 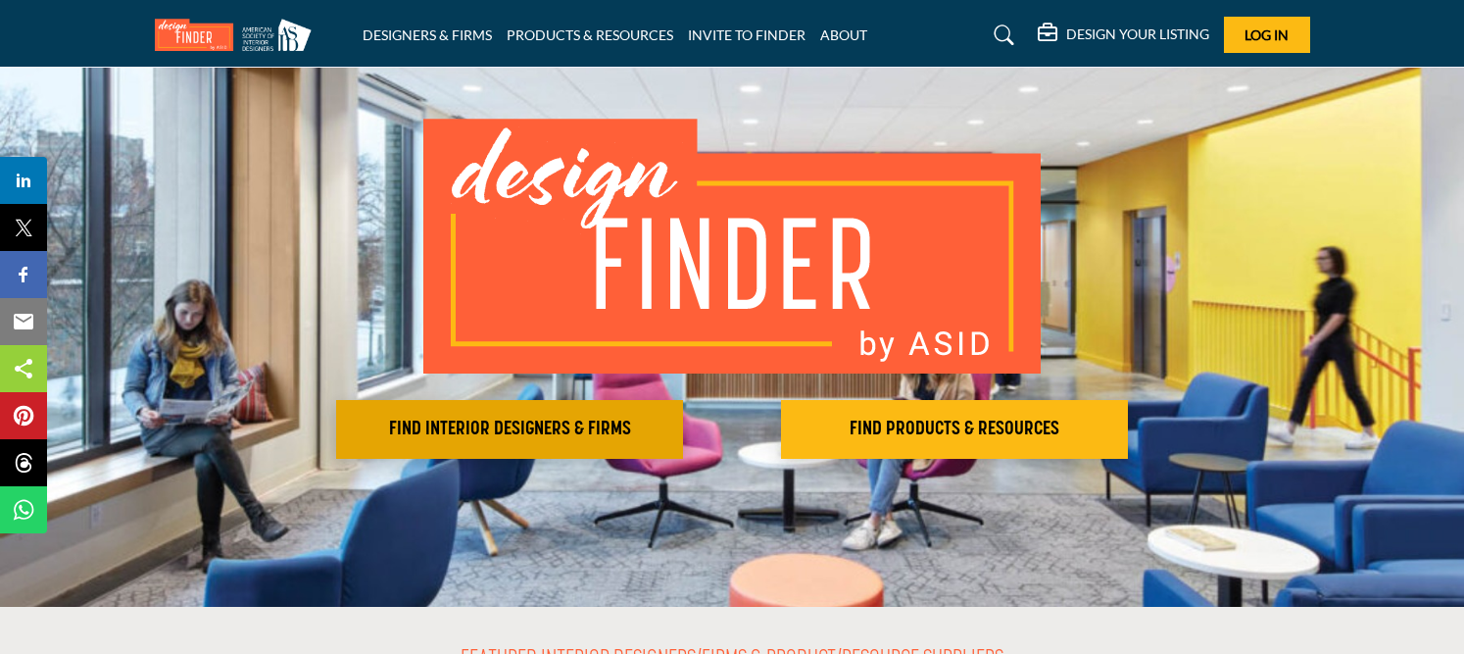 I want to click on h5: DESIGN YOUR LISTING, so click(x=1138, y=34).